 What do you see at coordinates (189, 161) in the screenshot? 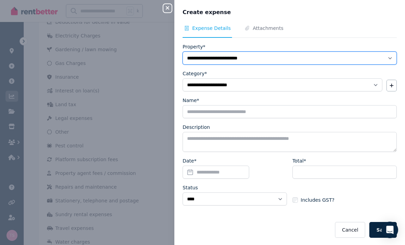
I see `label: Date*` at bounding box center [189, 161].